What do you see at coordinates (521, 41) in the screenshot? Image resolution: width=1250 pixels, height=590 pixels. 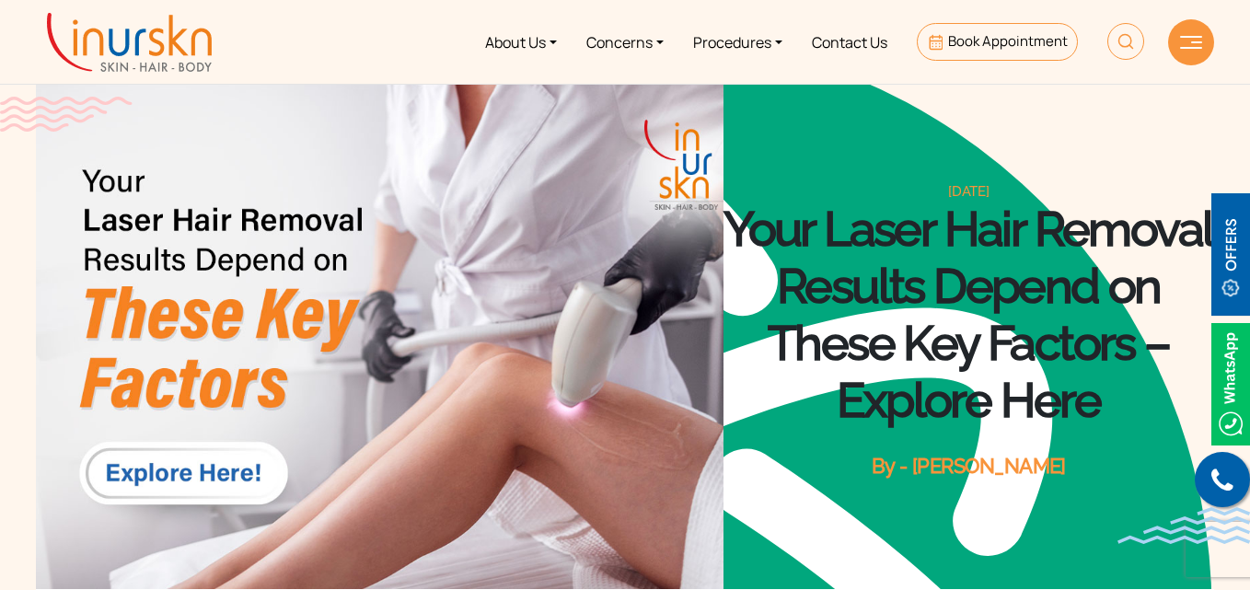 I see `a: About Us` at bounding box center [521, 41].